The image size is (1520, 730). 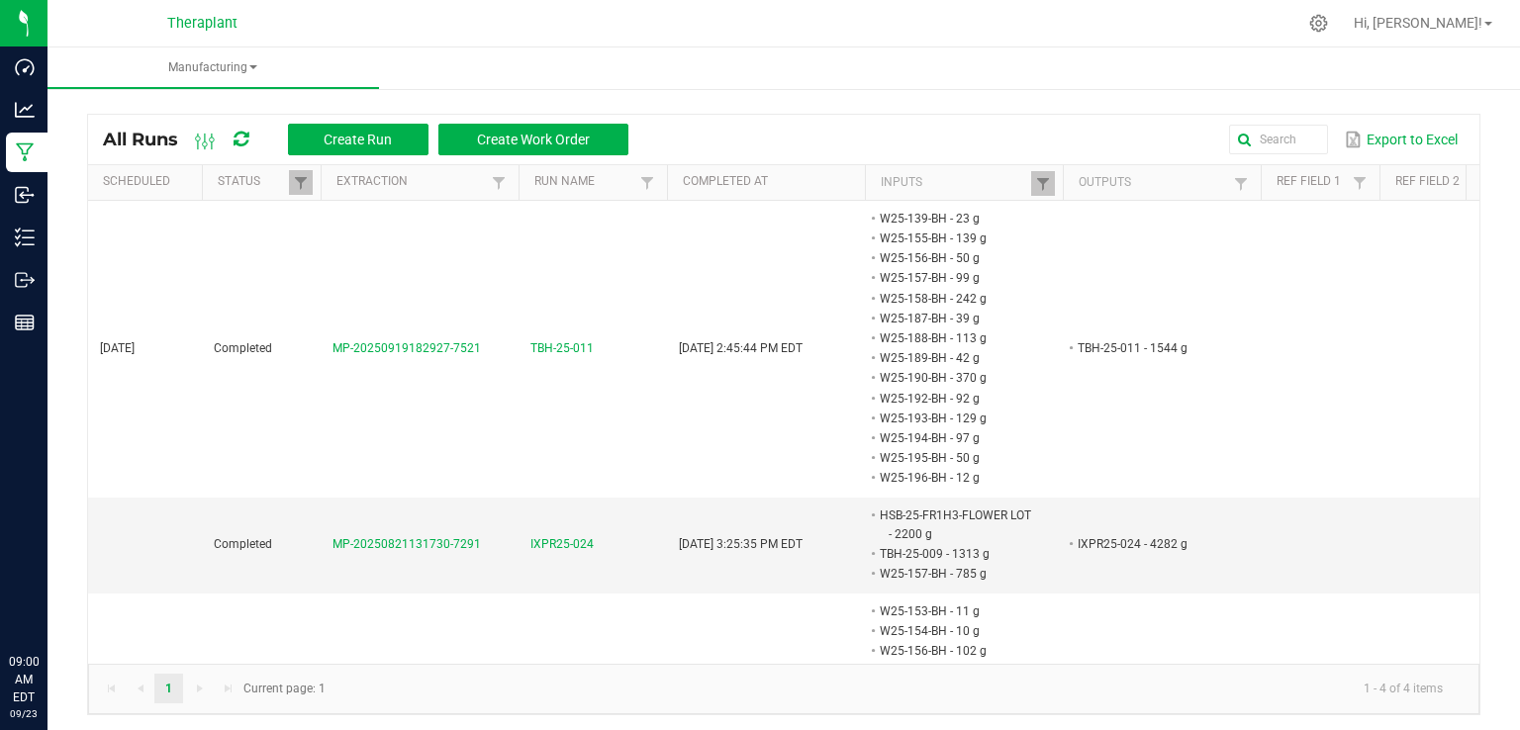 I want to click on inline-svg: Reports, so click(x=25, y=323).